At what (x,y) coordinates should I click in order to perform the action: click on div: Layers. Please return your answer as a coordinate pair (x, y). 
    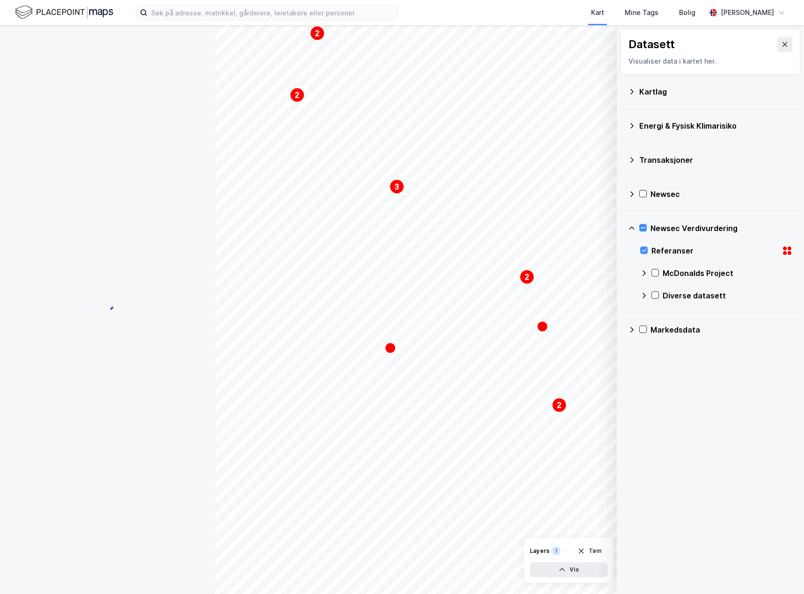
    Looking at the image, I should click on (540, 551).